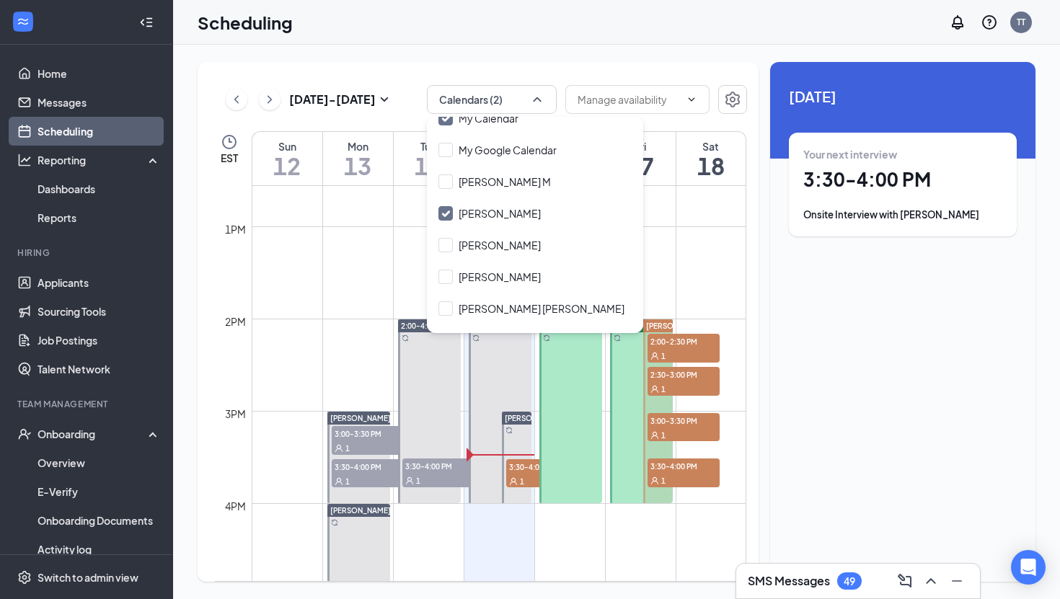 The width and height of the screenshot is (1060, 599). What do you see at coordinates (789, 581) in the screenshot?
I see `h3: SMS Messages` at bounding box center [789, 581].